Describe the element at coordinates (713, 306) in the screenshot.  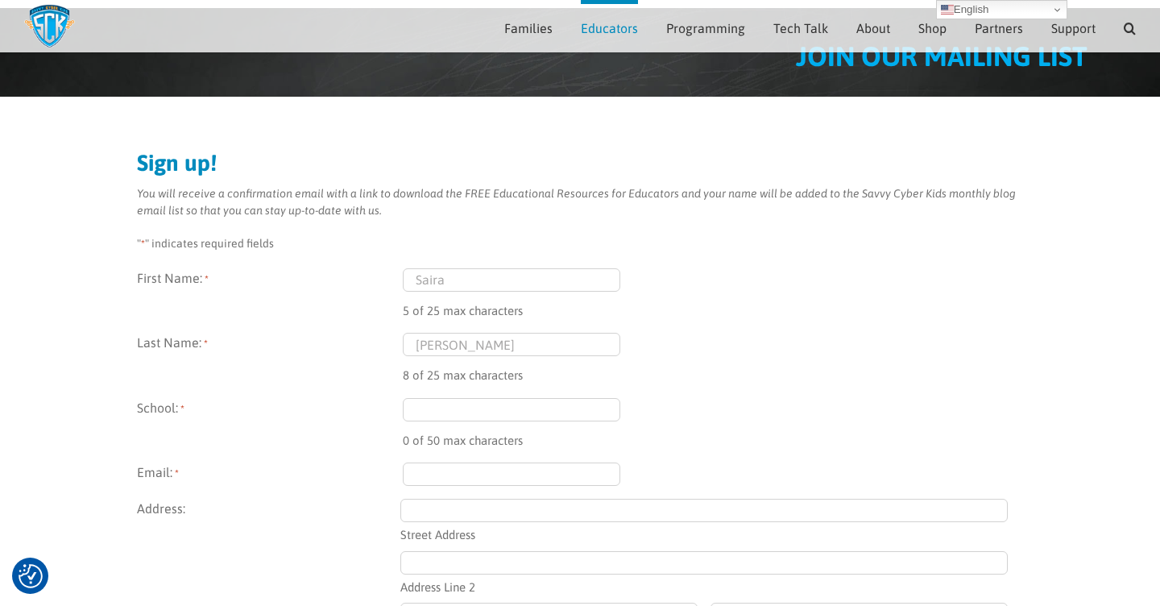
I see `div: 5 of 25 max characters` at that location.